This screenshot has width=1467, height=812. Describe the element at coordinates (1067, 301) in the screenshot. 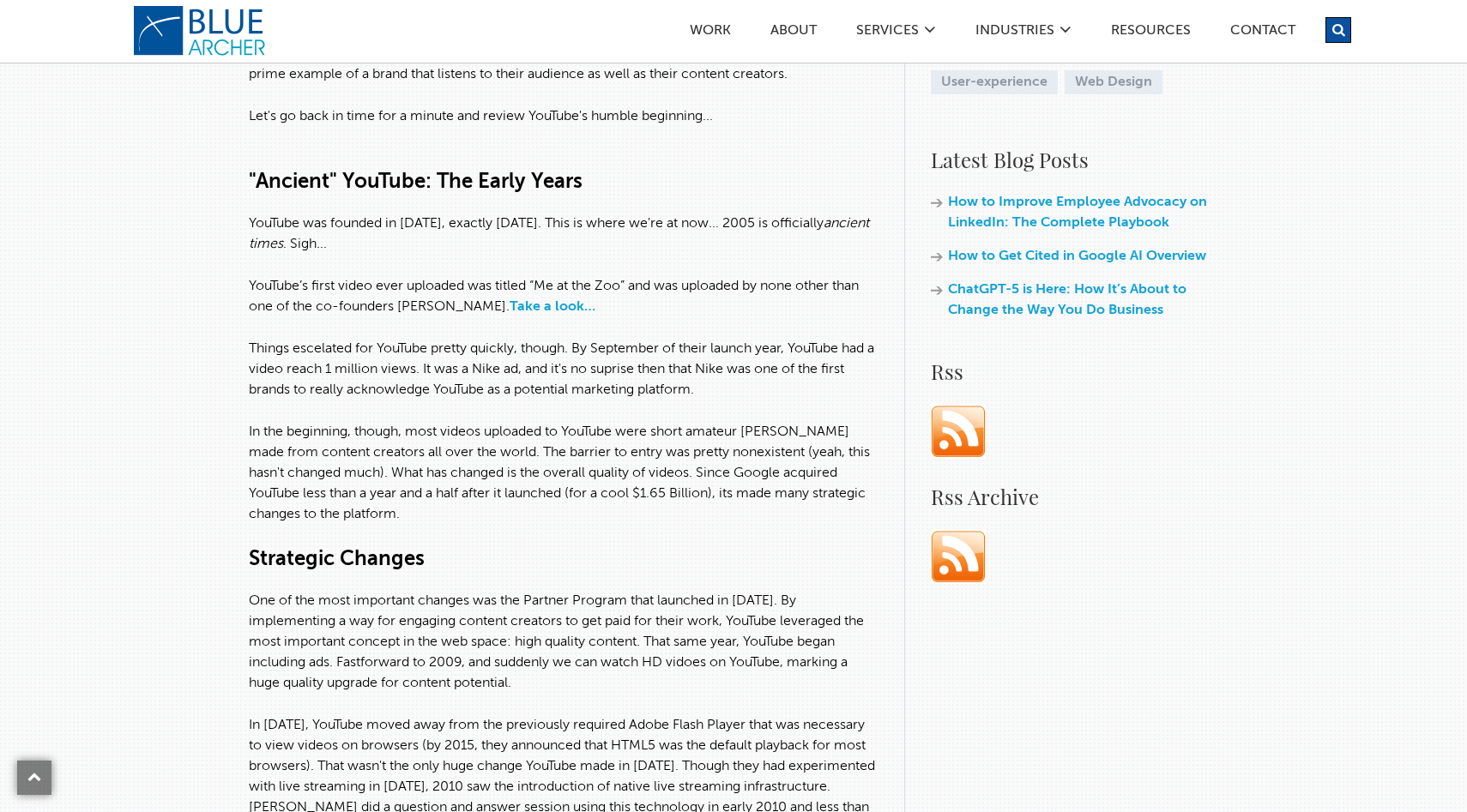

I see `a: ChatGPT-5 is Here: How It’s About to Change the Way You Do Business` at that location.